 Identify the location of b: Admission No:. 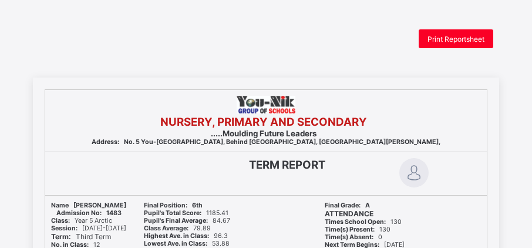
(79, 213).